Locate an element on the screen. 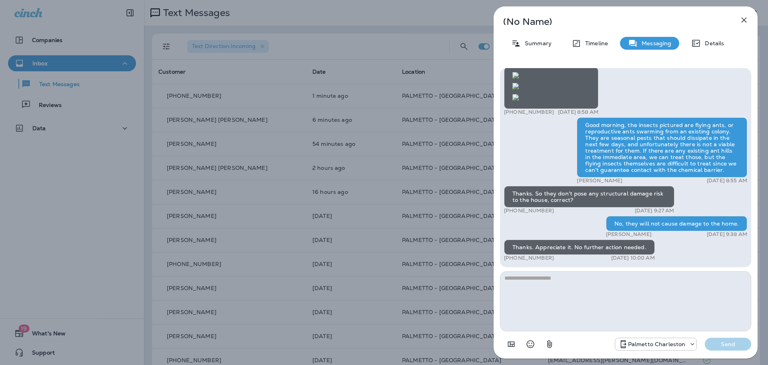 This screenshot has height=365, width=768. p: Messaging is located at coordinates (655, 43).